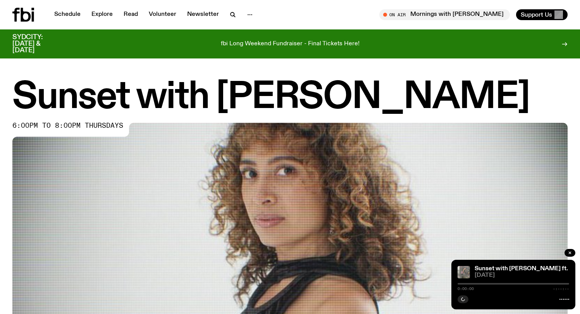  What do you see at coordinates (290, 44) in the screenshot?
I see `p: fbi Long Weekend Fundraiser - Final Tickets Here!` at bounding box center [290, 44].